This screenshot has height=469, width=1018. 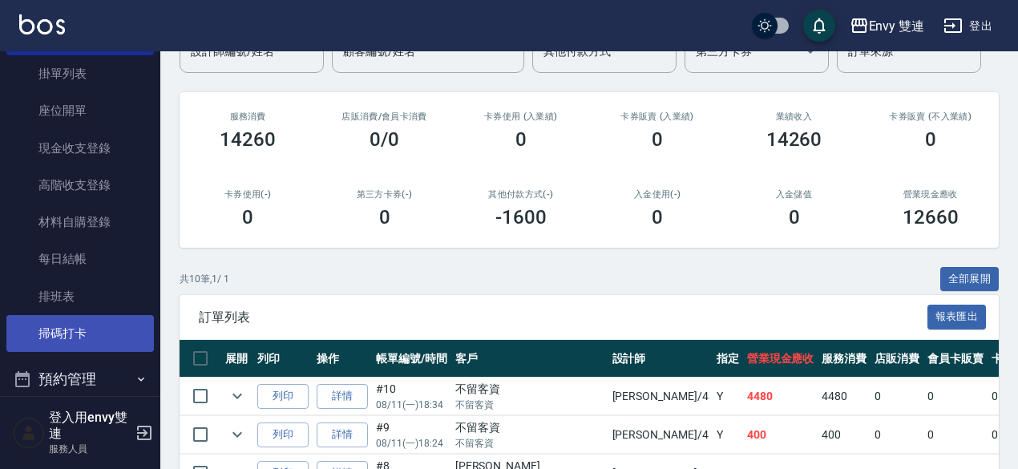 What do you see at coordinates (810, 51) in the screenshot?
I see `button: Open` at bounding box center [810, 51].